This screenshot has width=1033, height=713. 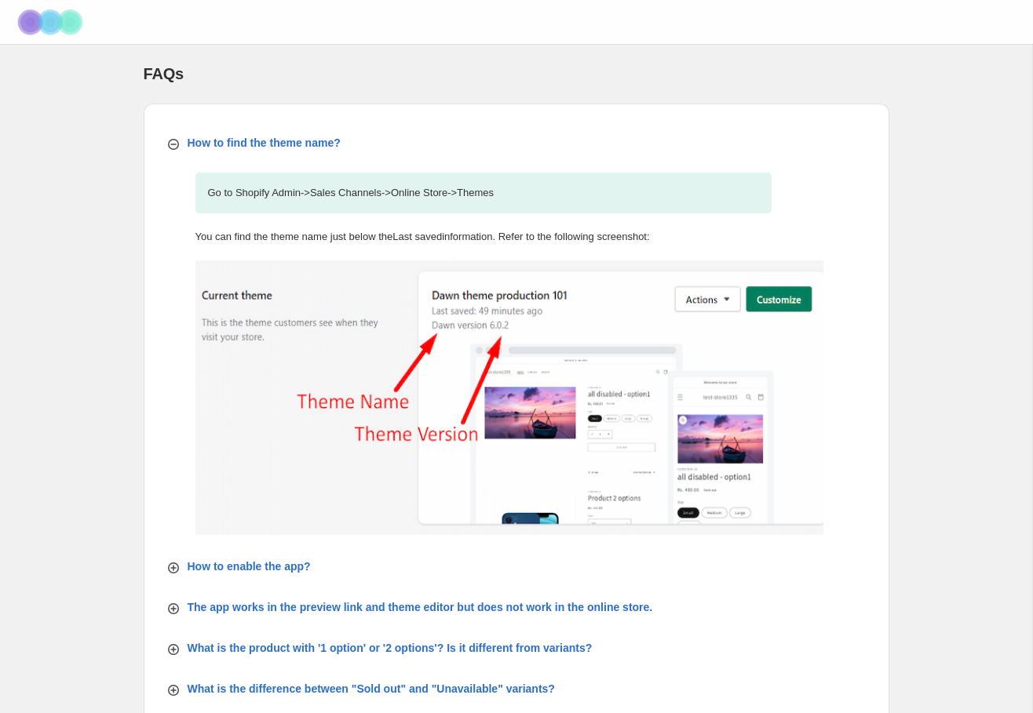 What do you see at coordinates (390, 648) in the screenshot?
I see `p: What is the product with '1 option' or '2 options'? Is it different from variants?` at bounding box center [390, 648].